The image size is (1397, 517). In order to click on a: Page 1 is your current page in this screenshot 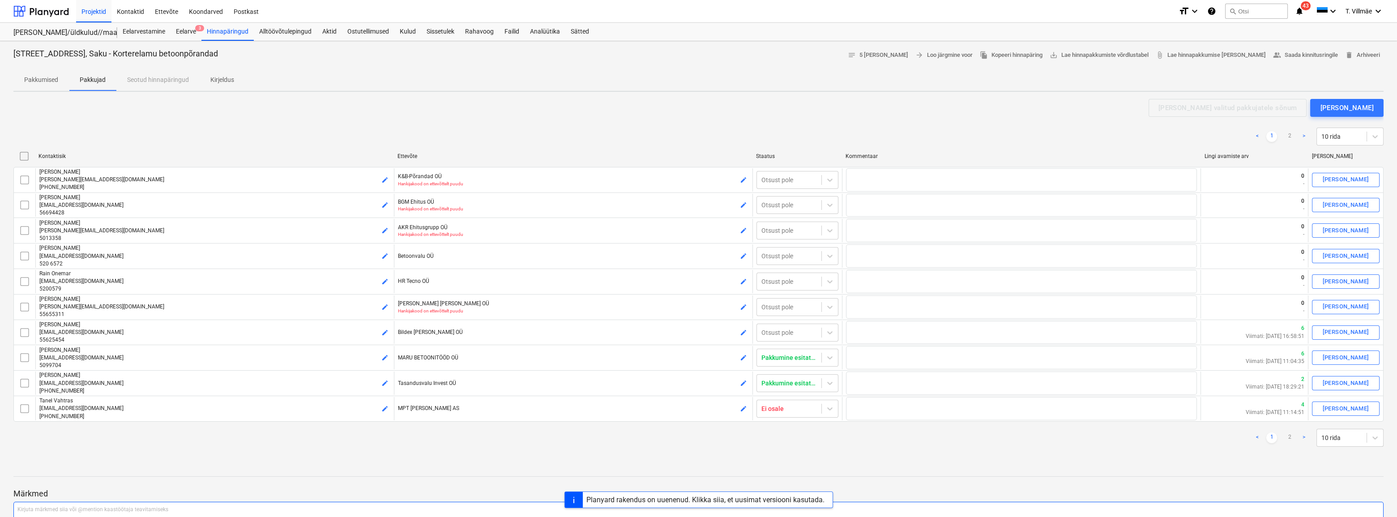, I will do `click(1272, 438)`.